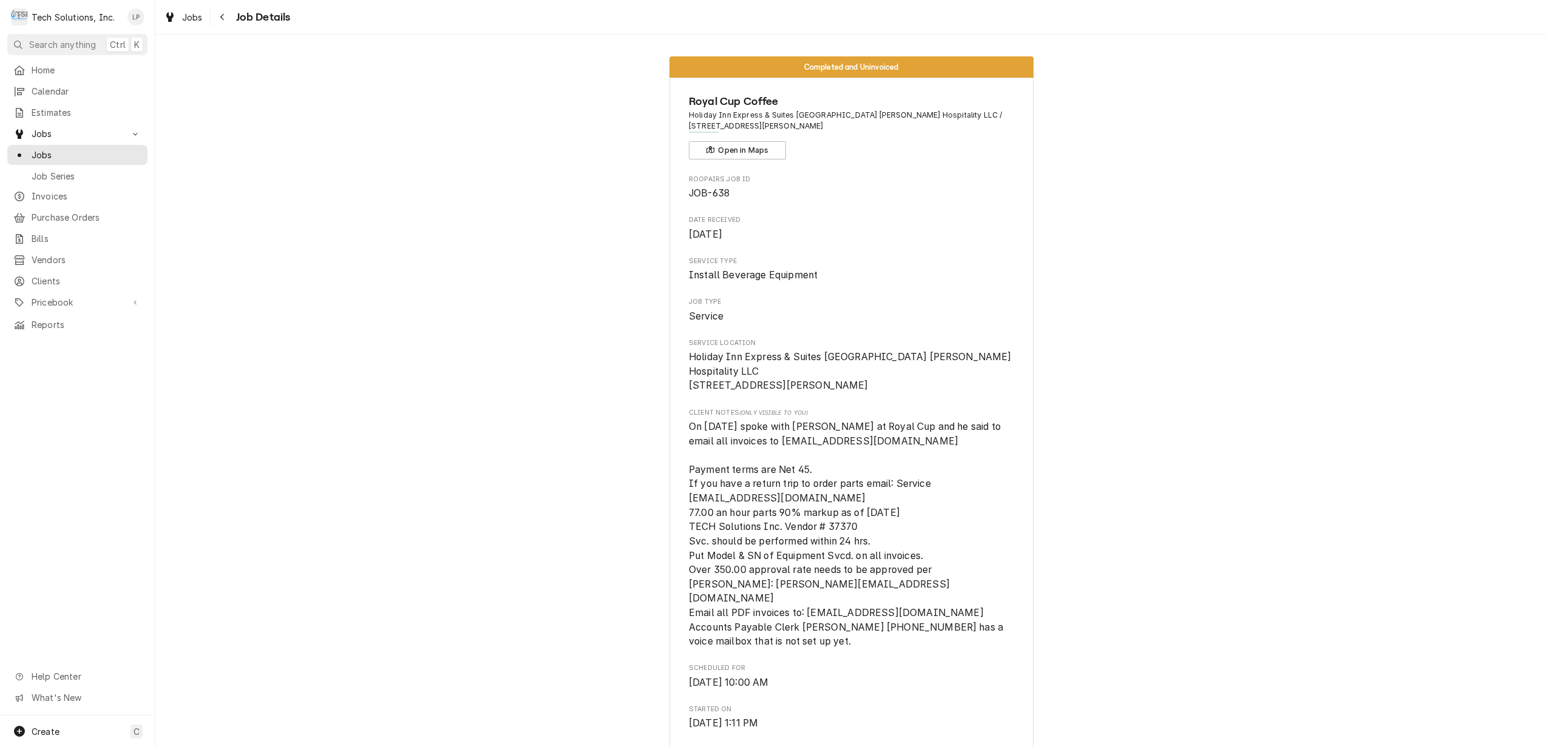  Describe the element at coordinates (851, 121) in the screenshot. I see `span: Address` at that location.